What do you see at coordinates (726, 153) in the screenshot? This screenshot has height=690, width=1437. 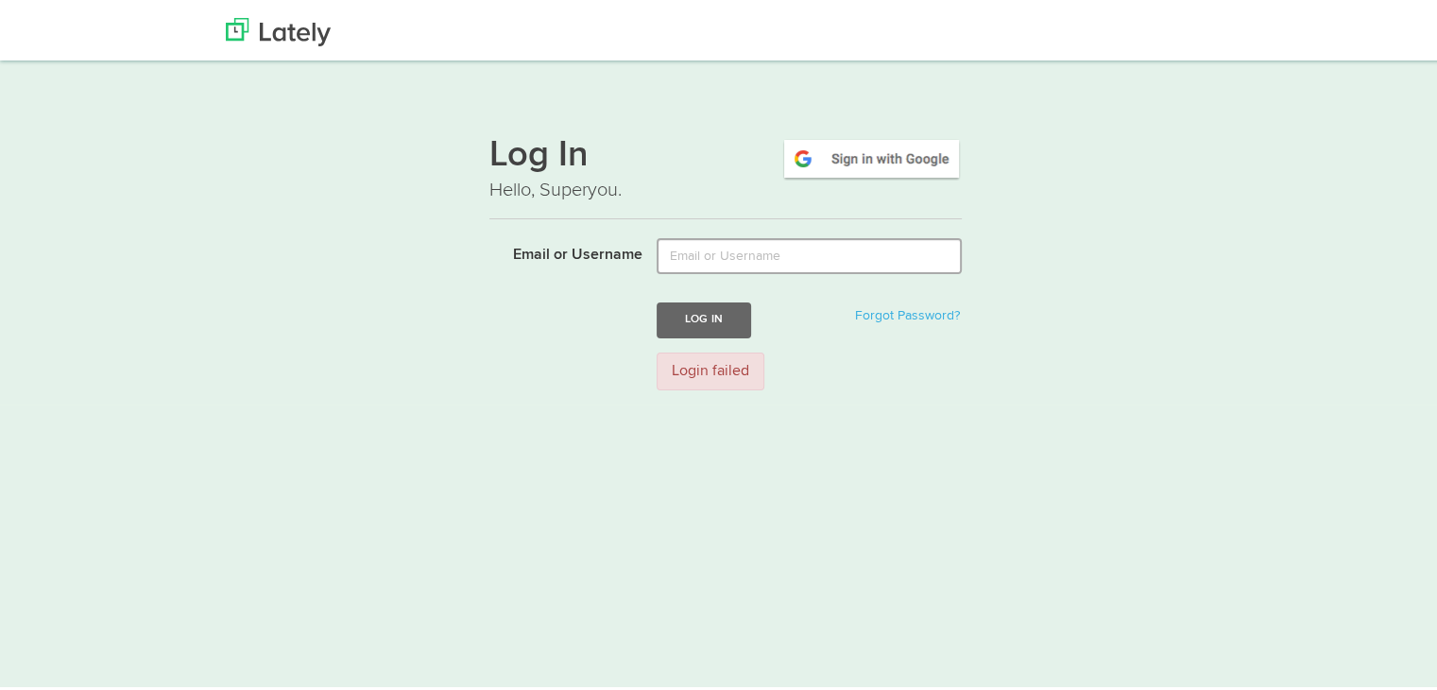 I see `h1: Log In` at bounding box center [726, 153].